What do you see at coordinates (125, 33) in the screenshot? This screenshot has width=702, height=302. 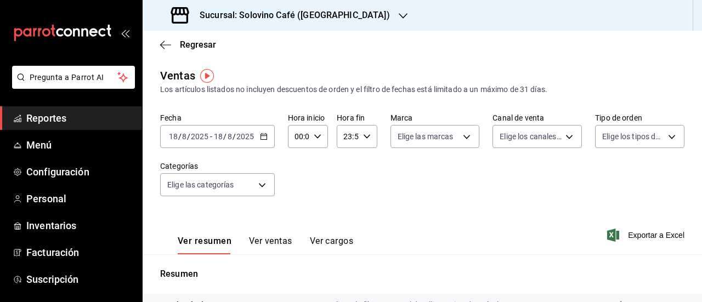 I see `button: open_drawer_menu` at bounding box center [125, 33].